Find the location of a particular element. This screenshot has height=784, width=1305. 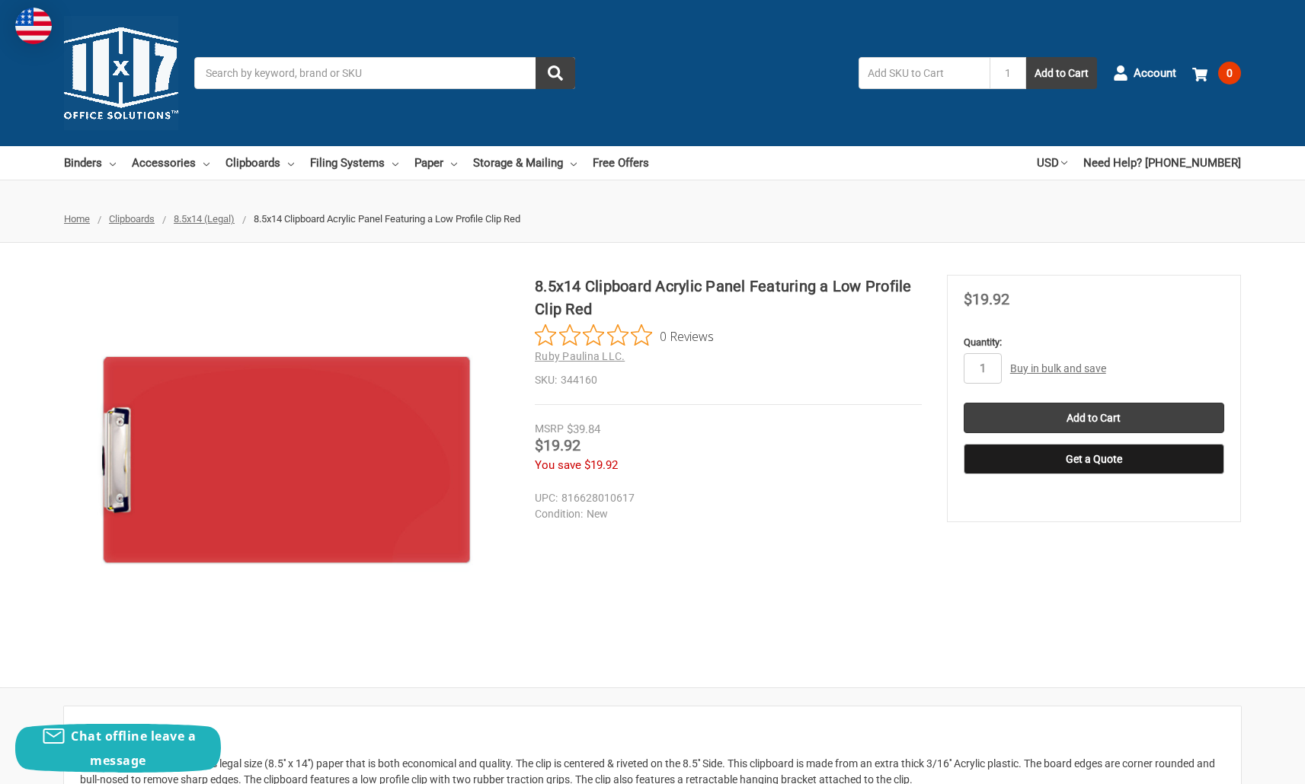

span: 8.5x14 Clipboard Acrylic Panel Featuring a Low Profile Clip Red is located at coordinates (387, 219).